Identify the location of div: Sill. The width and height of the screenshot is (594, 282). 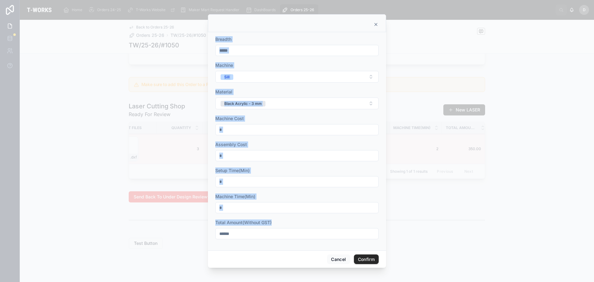
(227, 77).